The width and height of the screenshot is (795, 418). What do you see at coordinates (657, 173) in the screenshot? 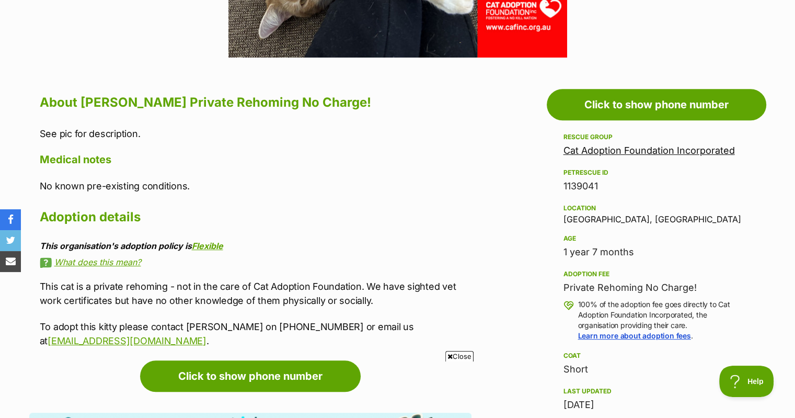
I see `div: PetRescue ID` at bounding box center [657, 173].